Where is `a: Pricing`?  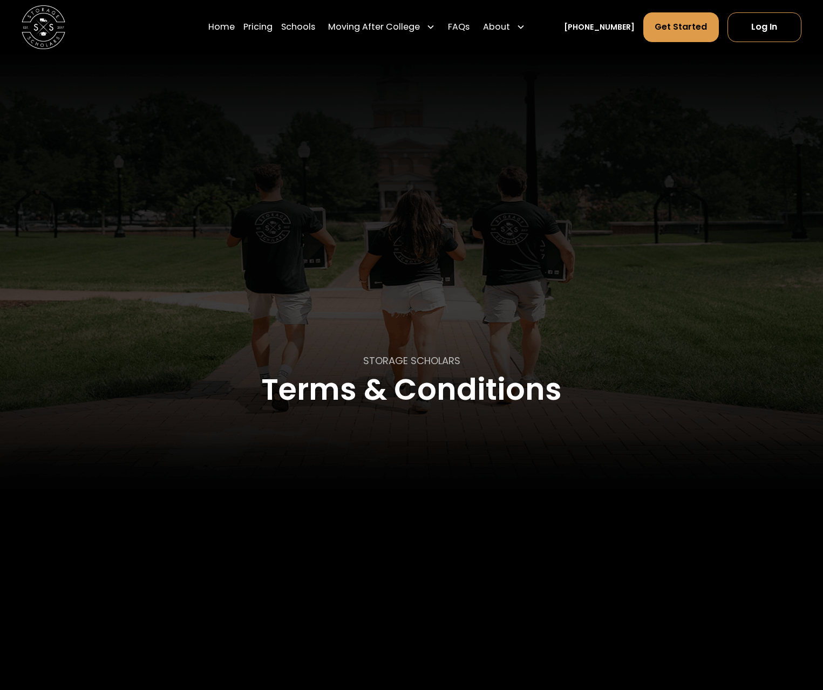 a: Pricing is located at coordinates (258, 27).